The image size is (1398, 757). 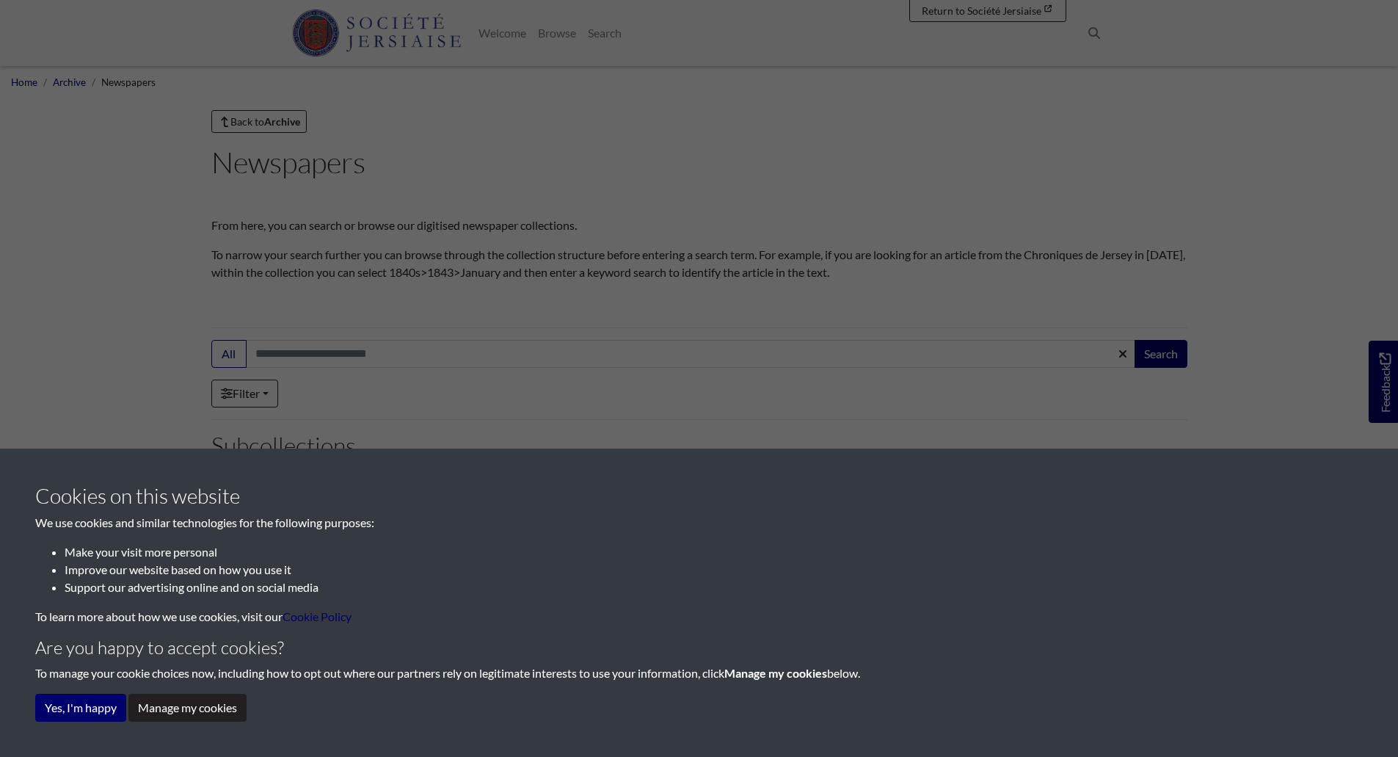 What do you see at coordinates (699, 522) in the screenshot?
I see `p: We use cookies and similar technologies for the following purposes:` at bounding box center [699, 522].